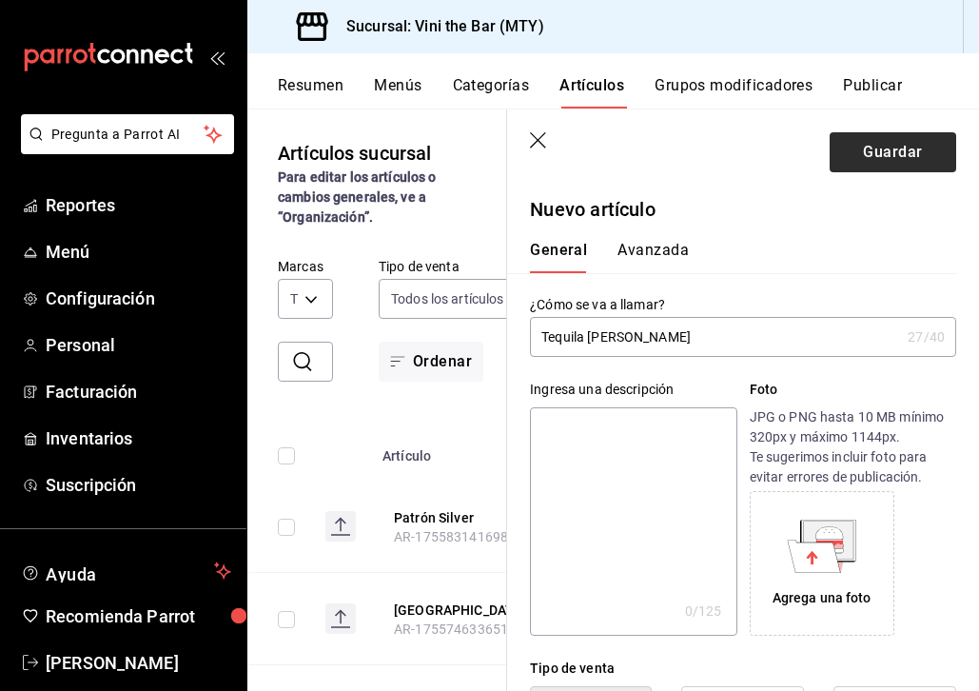 The image size is (979, 691). What do you see at coordinates (138, 484) in the screenshot?
I see `span: Suscripción` at bounding box center [138, 484].